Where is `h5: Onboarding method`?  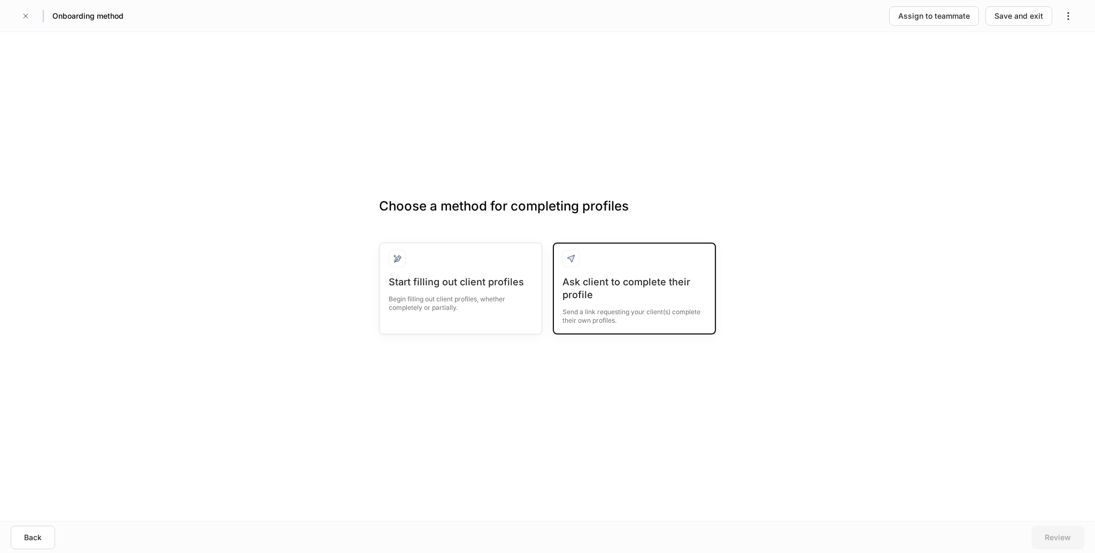
h5: Onboarding method is located at coordinates (88, 16).